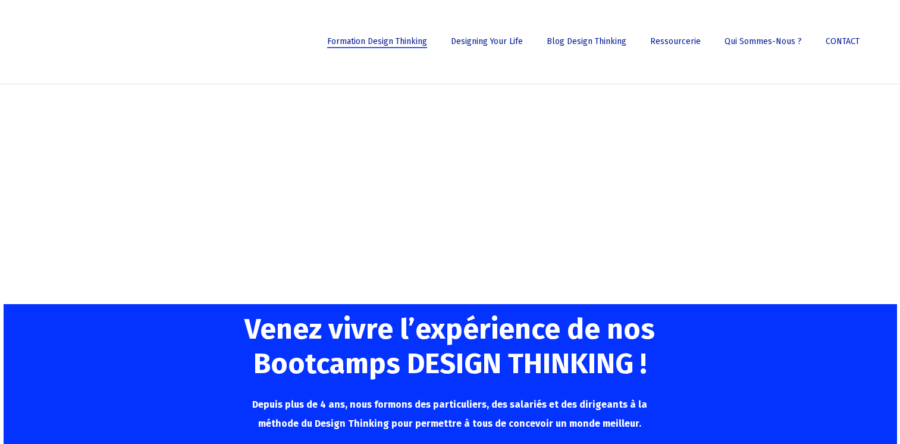  What do you see at coordinates (763, 41) in the screenshot?
I see `span: Qui sommes-nous ?` at bounding box center [763, 41].